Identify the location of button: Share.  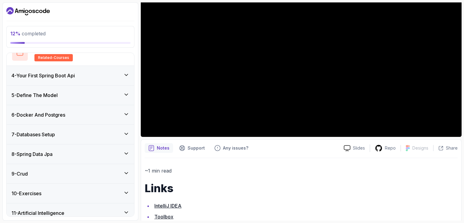
(445, 148).